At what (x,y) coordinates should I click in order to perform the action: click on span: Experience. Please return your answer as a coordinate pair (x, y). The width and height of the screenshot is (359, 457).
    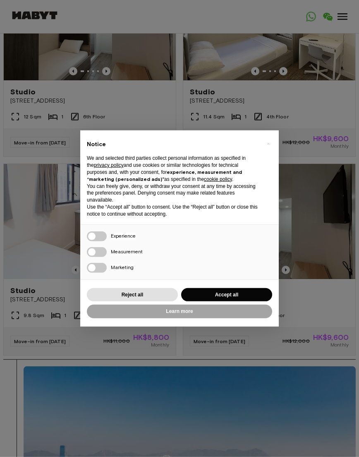
    Looking at the image, I should click on (123, 236).